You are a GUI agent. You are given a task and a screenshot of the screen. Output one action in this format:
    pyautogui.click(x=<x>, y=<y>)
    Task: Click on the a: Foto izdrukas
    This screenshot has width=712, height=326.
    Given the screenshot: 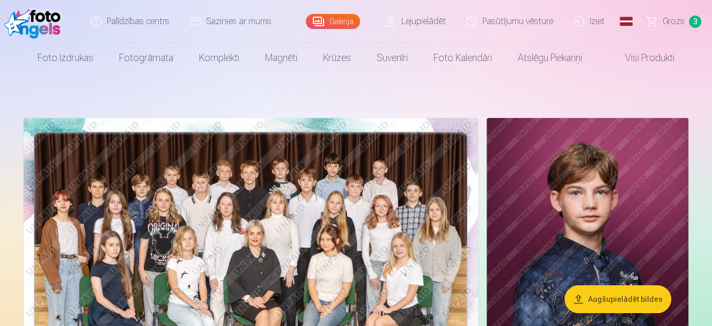 What is the action you would take?
    pyautogui.click(x=65, y=58)
    